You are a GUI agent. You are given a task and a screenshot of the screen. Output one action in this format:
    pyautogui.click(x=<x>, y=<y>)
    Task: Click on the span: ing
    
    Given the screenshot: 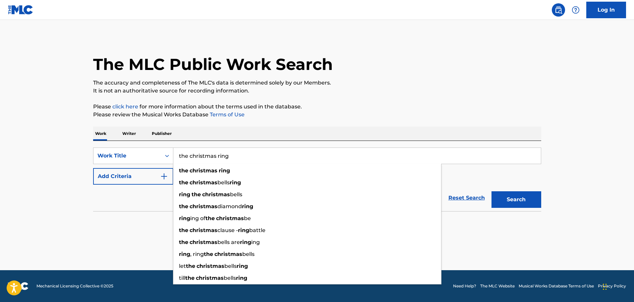 What is the action you would take?
    pyautogui.click(x=256, y=242)
    